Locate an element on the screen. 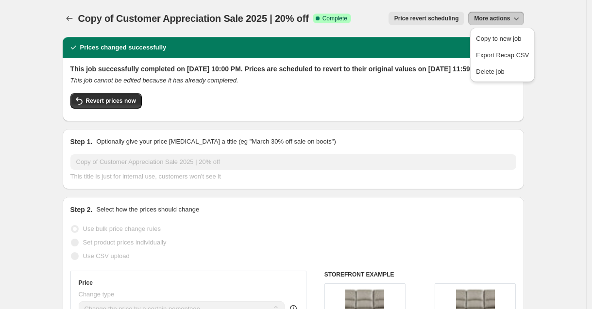 The image size is (592, 309). span: Complete is located at coordinates (335, 18).